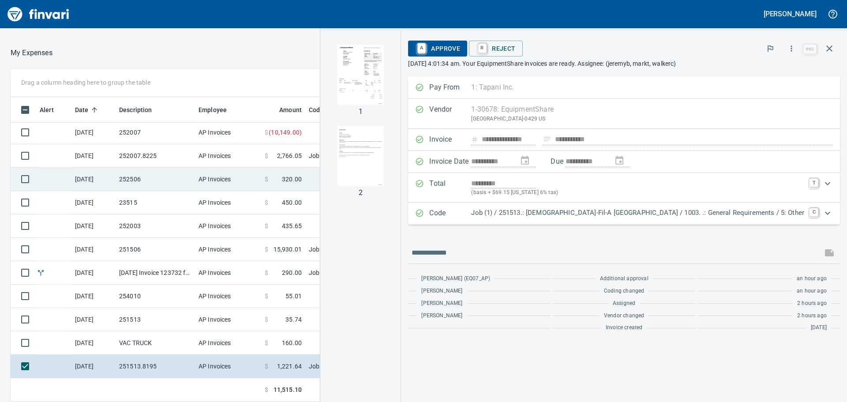 The width and height of the screenshot is (847, 402). I want to click on span: 160.00, so click(292, 343).